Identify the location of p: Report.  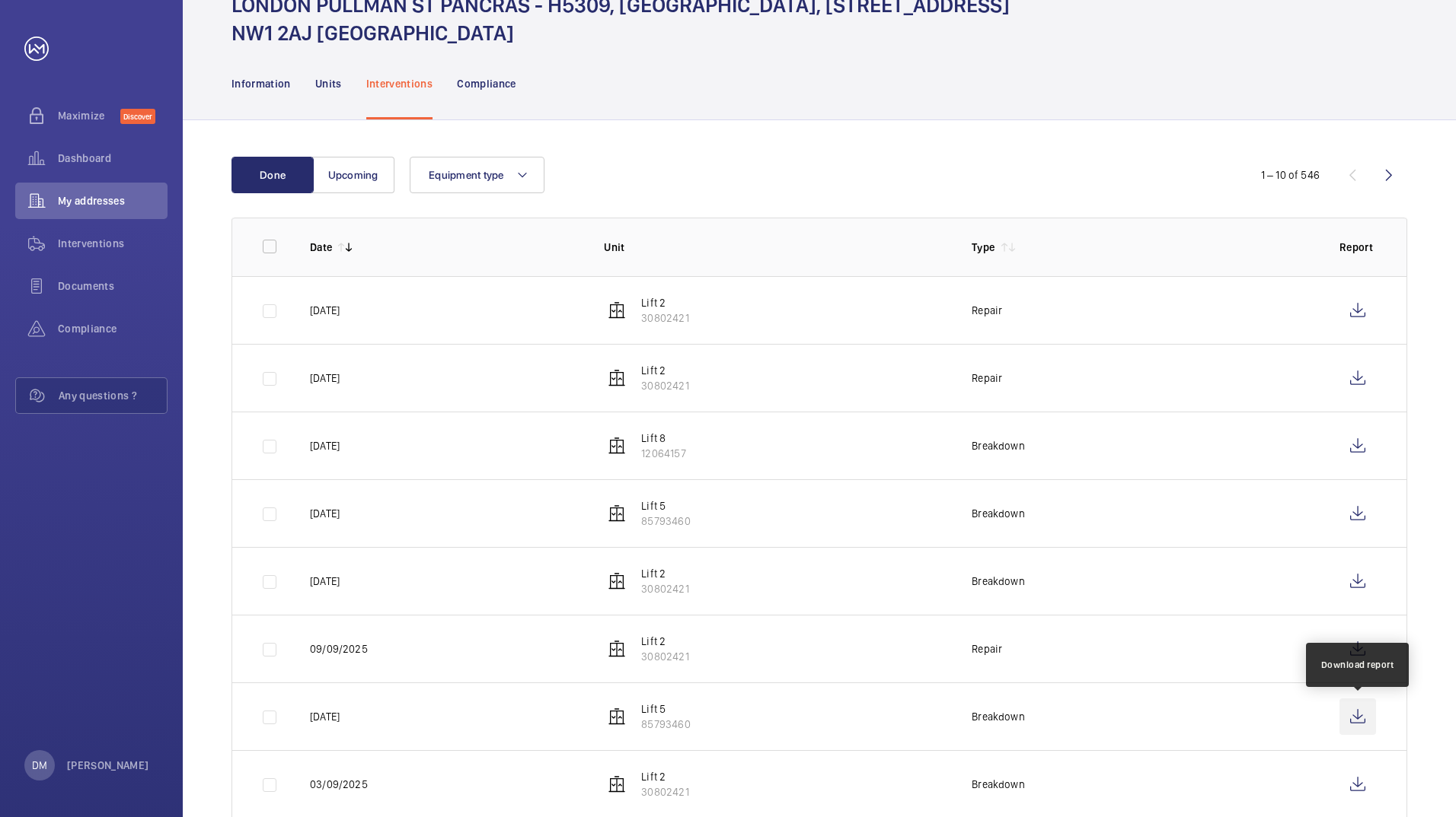
(1357, 248).